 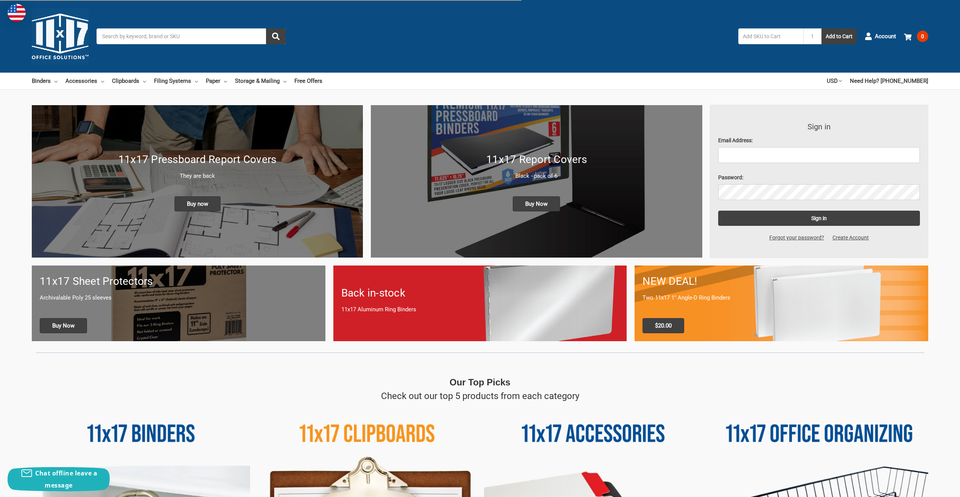 What do you see at coordinates (819, 140) in the screenshot?
I see `label: Email Address:` at bounding box center [819, 140].